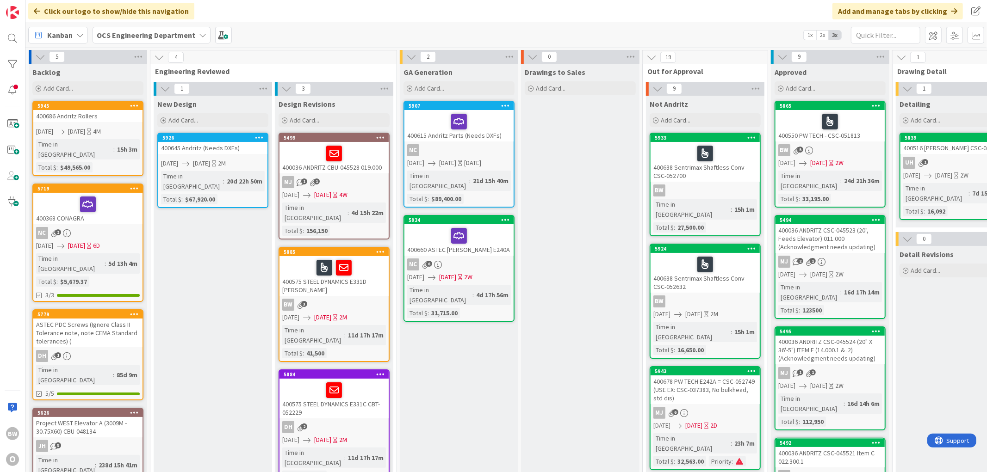 Image resolution: width=987 pixels, height=472 pixels. I want to click on div: 5945400686 Andritz Rollers, so click(88, 112).